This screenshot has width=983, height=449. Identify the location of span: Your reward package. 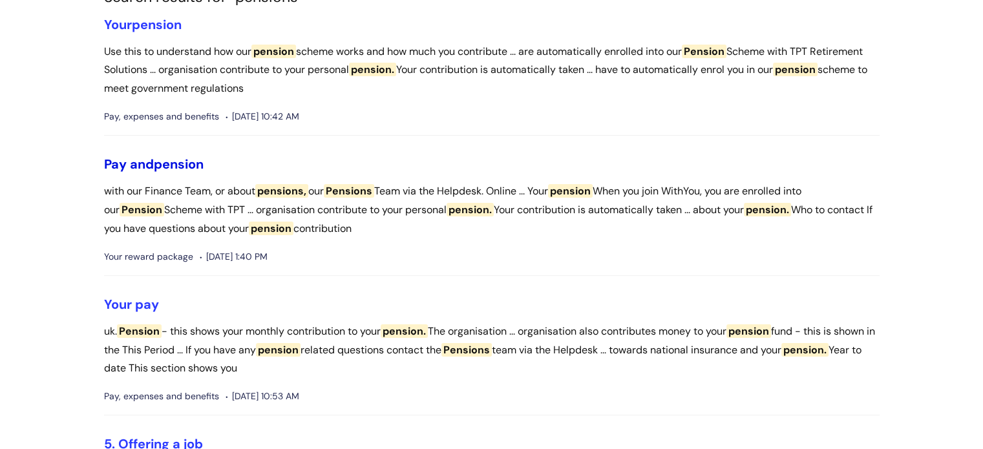
(149, 257).